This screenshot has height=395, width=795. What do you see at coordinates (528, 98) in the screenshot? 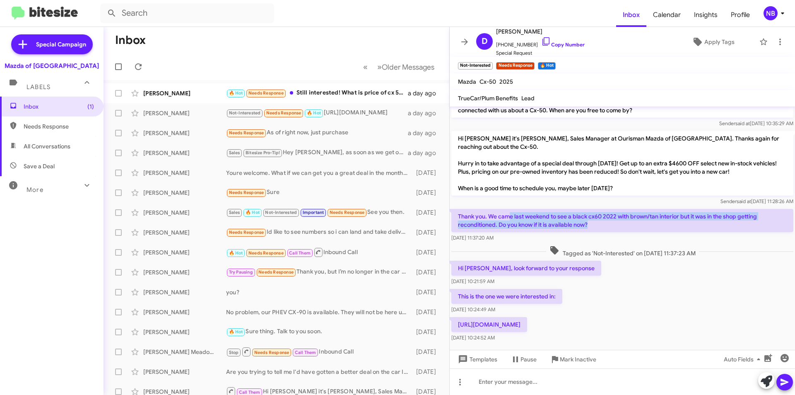
I see `span: Lead` at bounding box center [528, 98].